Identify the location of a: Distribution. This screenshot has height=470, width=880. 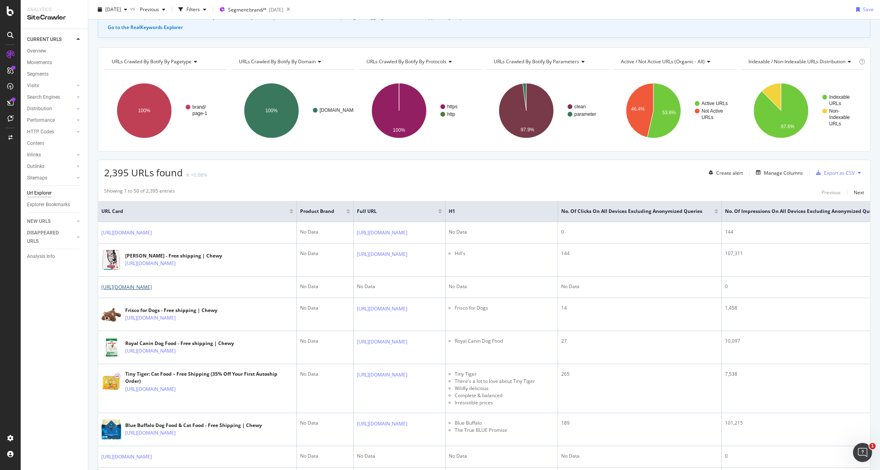
(50, 109).